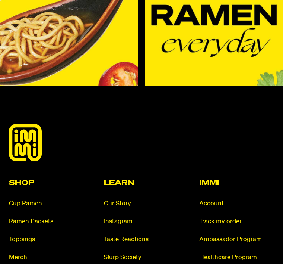 Image resolution: width=283 pixels, height=264 pixels. I want to click on a: Cup Ramen, so click(46, 203).